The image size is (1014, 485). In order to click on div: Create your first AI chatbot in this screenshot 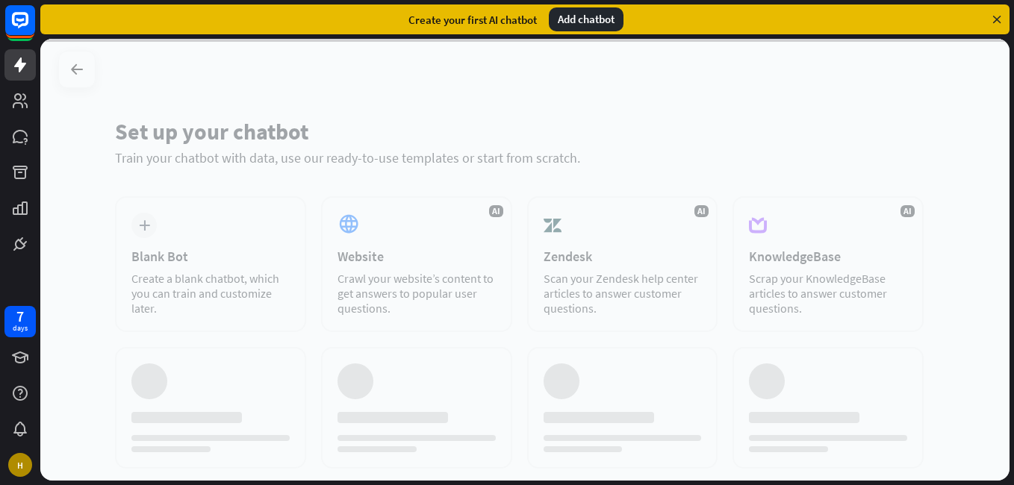, I will do `click(473, 19)`.